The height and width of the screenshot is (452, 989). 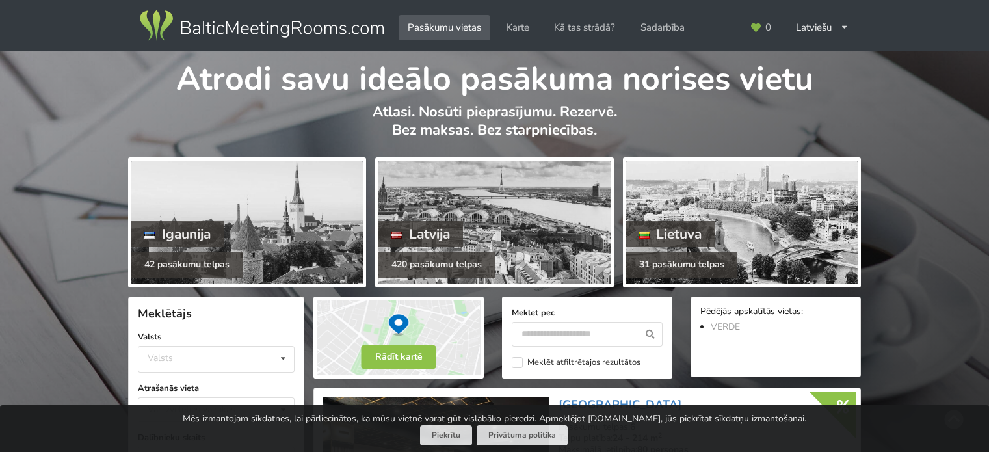 I want to click on a: Igaunija 42 pasākumu telpas, so click(x=247, y=222).